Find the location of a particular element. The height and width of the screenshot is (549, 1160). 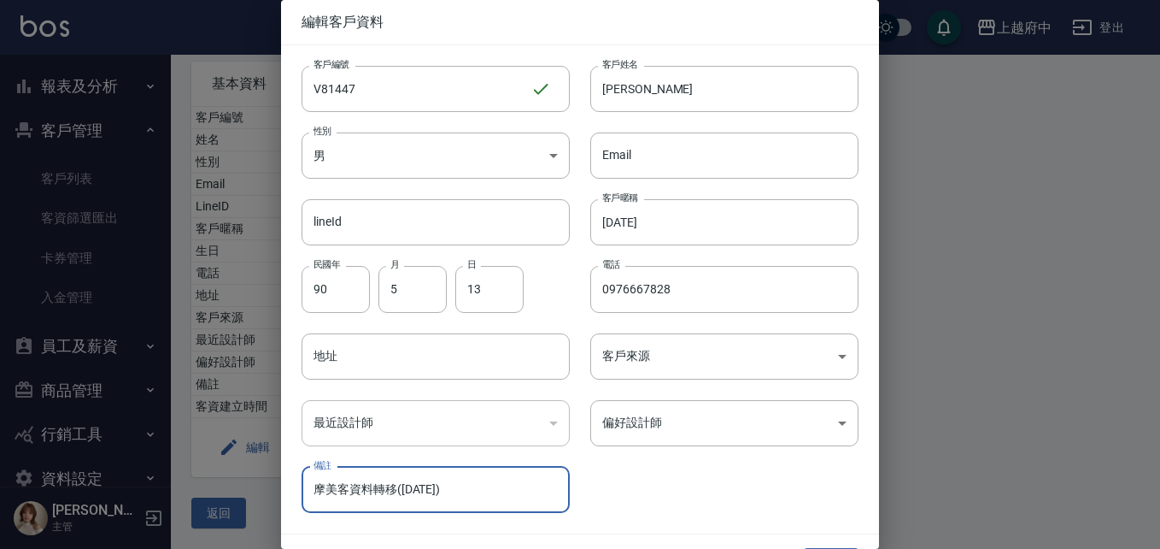

label: 客戶編號 is located at coordinates (332, 64).